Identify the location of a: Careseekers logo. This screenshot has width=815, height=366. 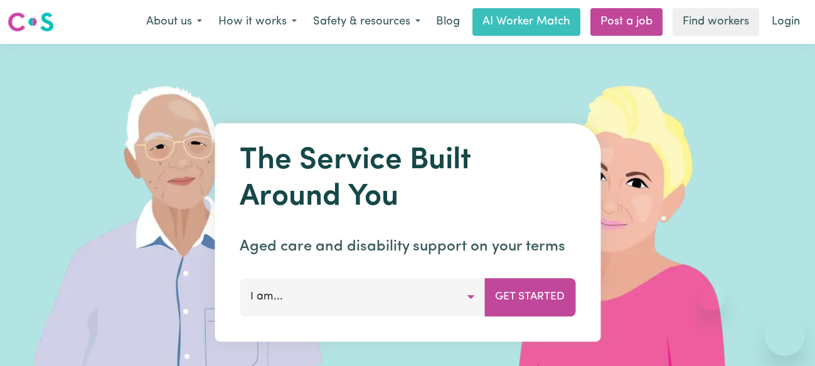
(31, 22).